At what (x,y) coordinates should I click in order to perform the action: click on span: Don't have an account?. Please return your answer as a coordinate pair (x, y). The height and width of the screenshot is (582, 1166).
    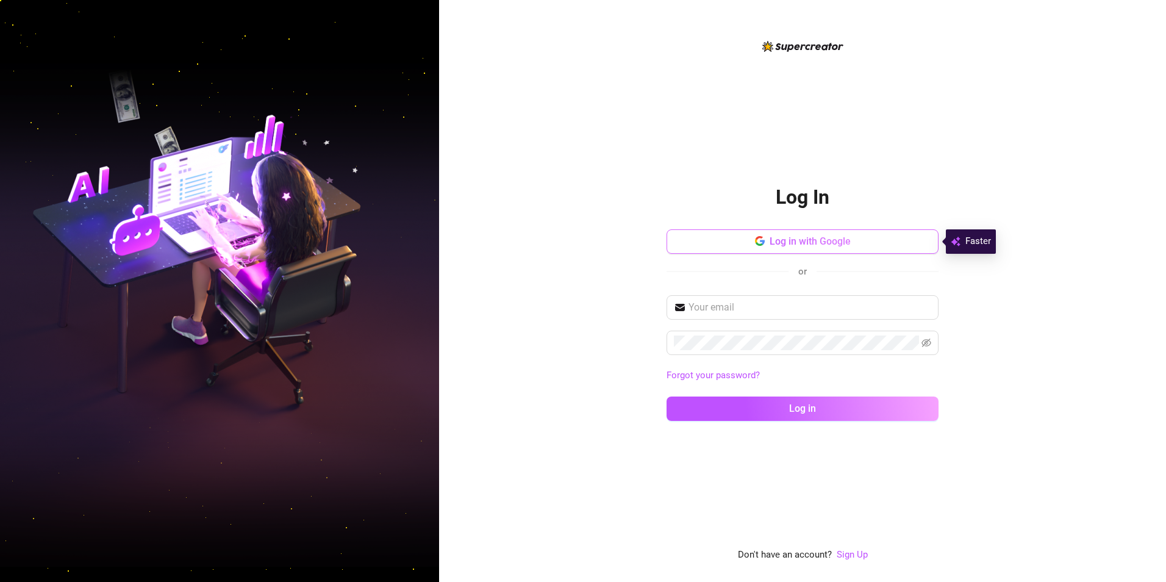
    Looking at the image, I should click on (785, 555).